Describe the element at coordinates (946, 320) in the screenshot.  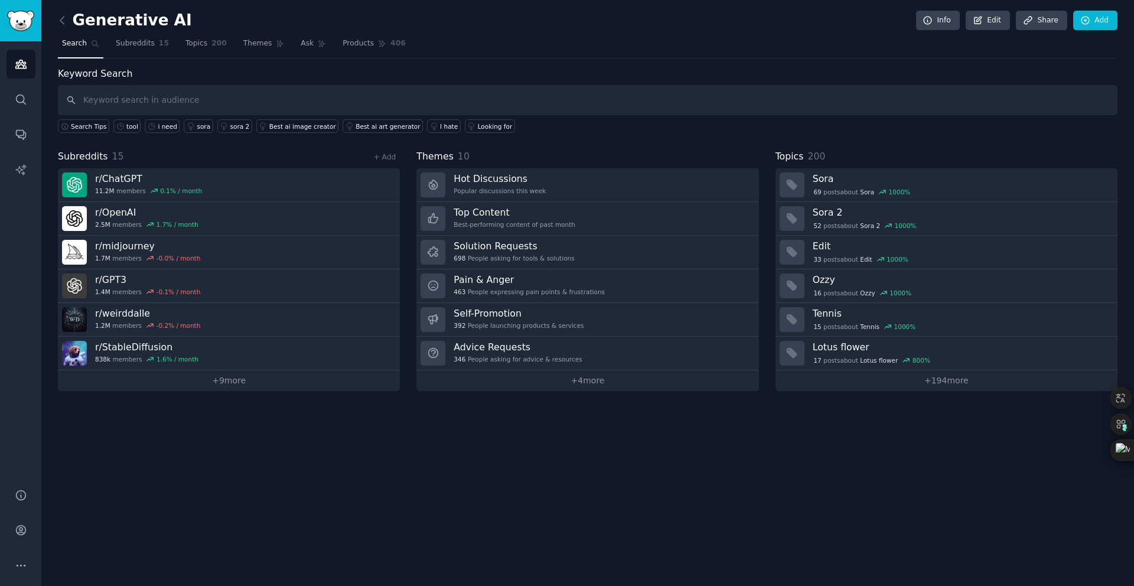
I see `a: Tennis15postsaboutTennis1000%` at that location.